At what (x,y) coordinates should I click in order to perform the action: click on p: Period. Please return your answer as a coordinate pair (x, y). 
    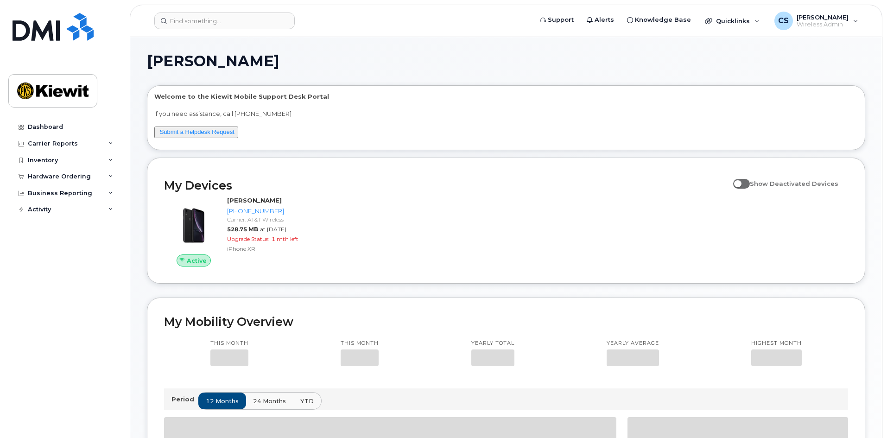
    Looking at the image, I should click on (185, 399).